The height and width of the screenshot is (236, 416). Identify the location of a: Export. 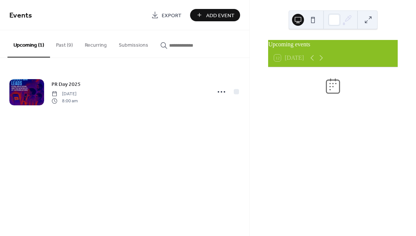
(166, 15).